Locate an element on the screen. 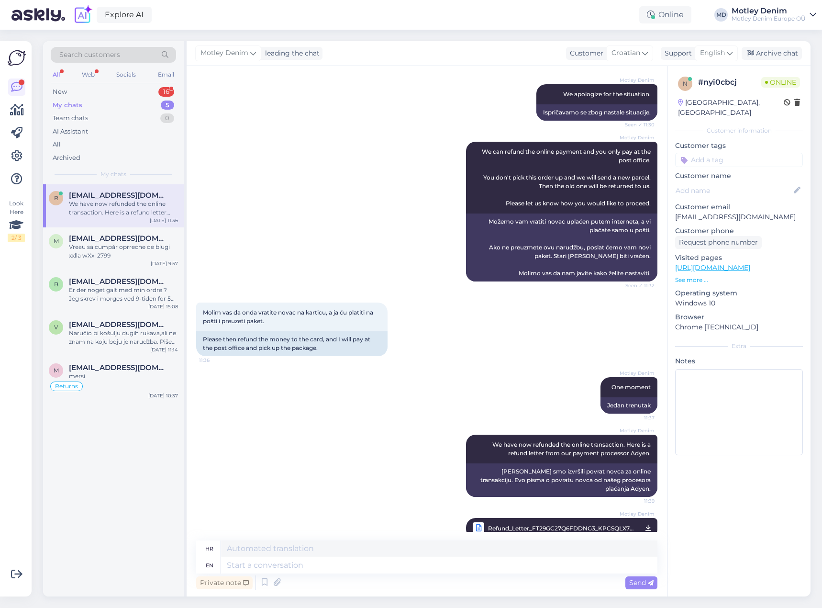 This screenshot has width=822, height=608. p: Operating system is located at coordinates (739, 293).